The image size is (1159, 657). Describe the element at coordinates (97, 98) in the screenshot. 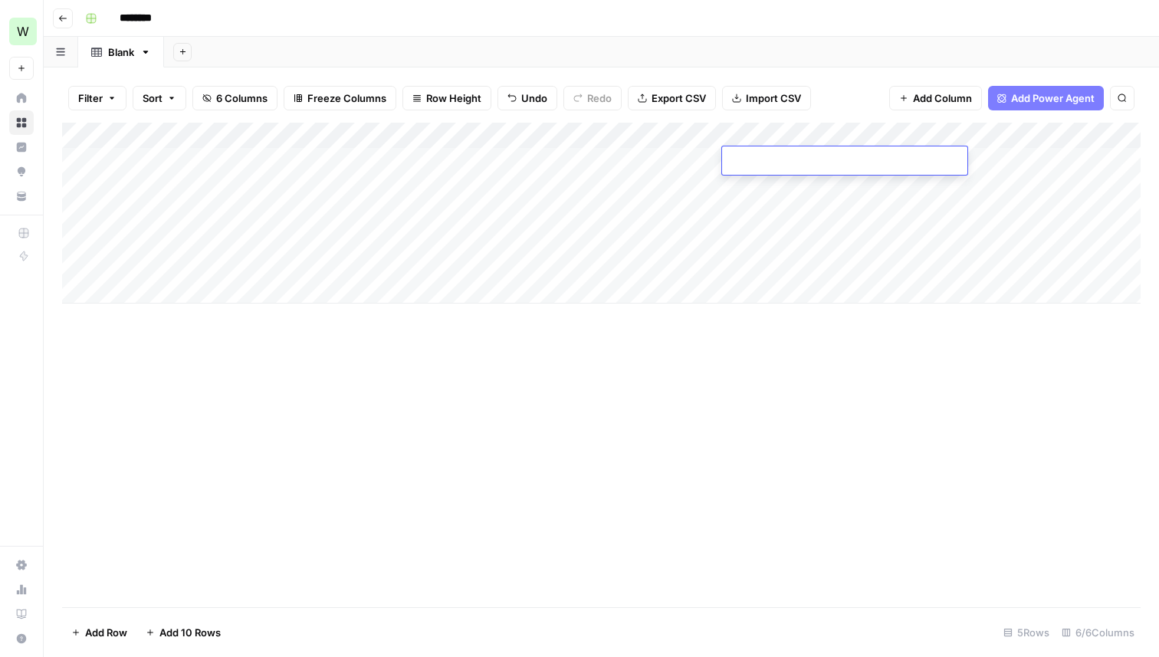

I see `button: Filter` at that location.